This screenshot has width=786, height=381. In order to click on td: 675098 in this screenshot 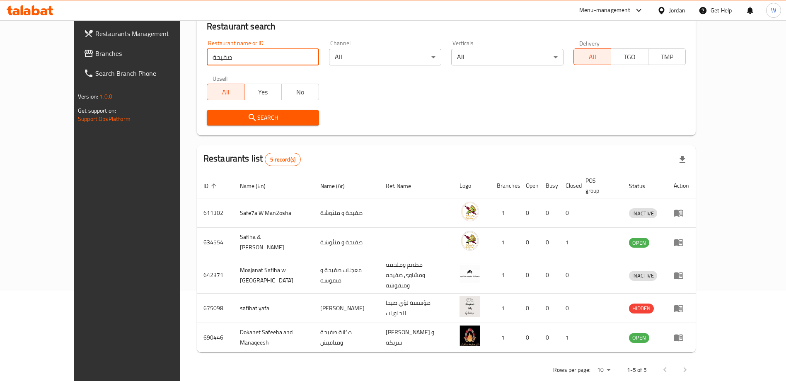, I will do `click(215, 308)`.